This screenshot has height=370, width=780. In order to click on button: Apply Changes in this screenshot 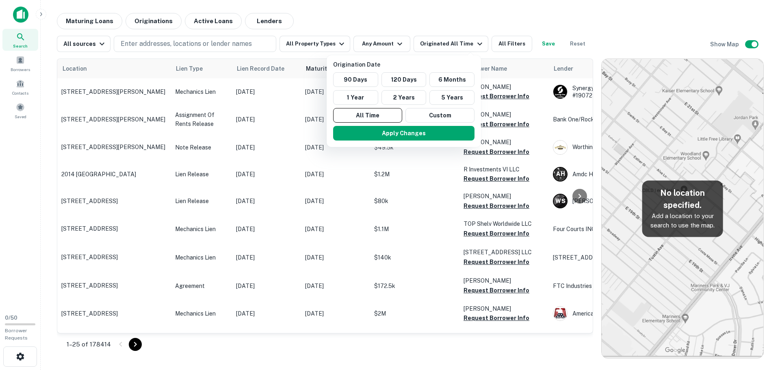, I will do `click(404, 133)`.